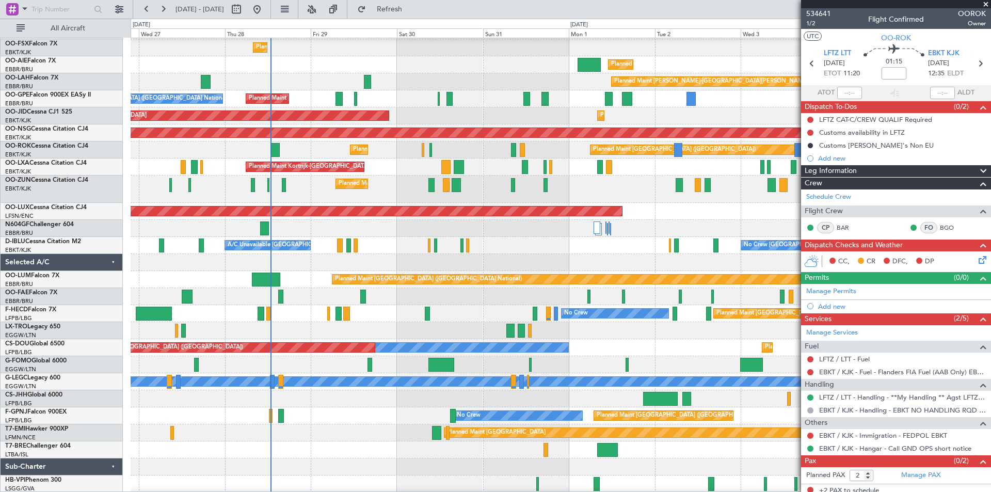 The height and width of the screenshot is (492, 991). I want to click on span: CS-JHH, so click(16, 395).